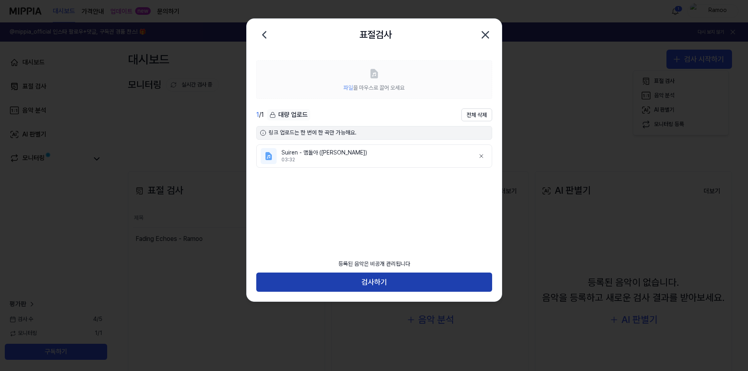 The width and height of the screenshot is (748, 371). What do you see at coordinates (374, 88) in the screenshot?
I see `span: 을 마우스로 끌어 오세요` at bounding box center [374, 88].